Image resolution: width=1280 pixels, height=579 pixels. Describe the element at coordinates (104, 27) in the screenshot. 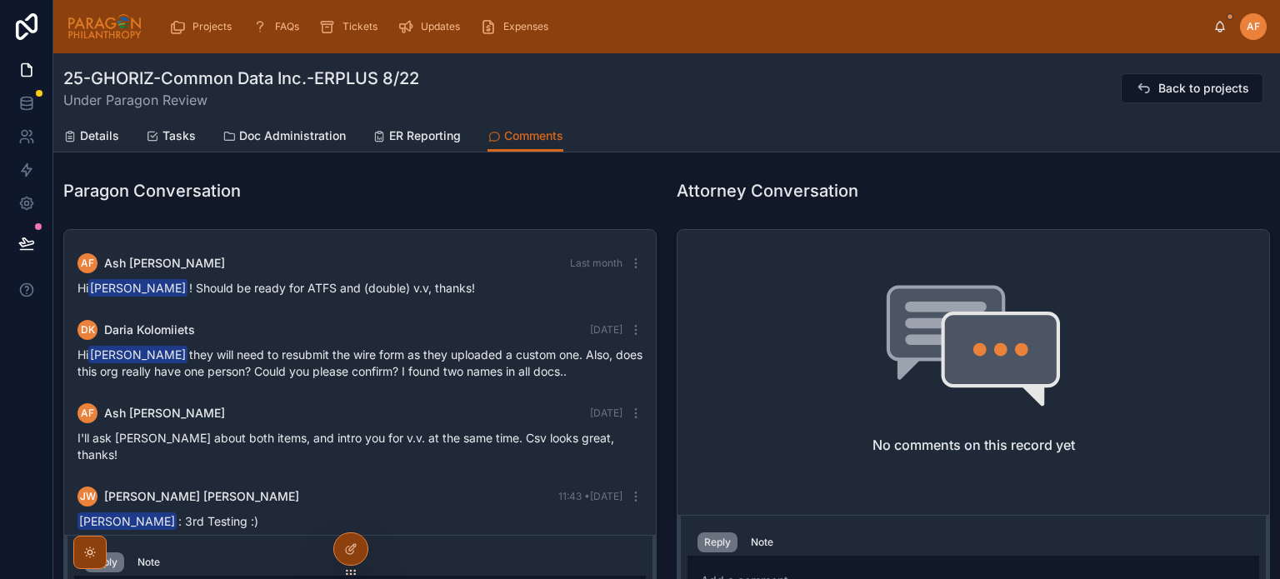

I see `img: App logo` at that location.